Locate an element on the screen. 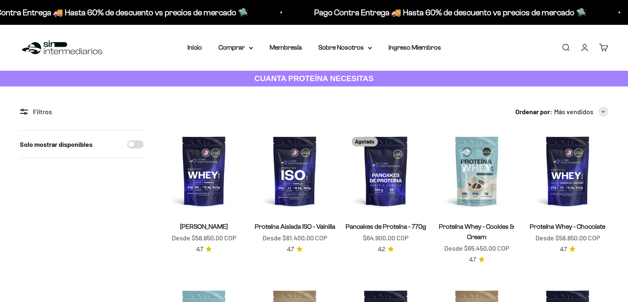 The image size is (628, 302). a: Proteína Whey - Chocolate is located at coordinates (568, 226).